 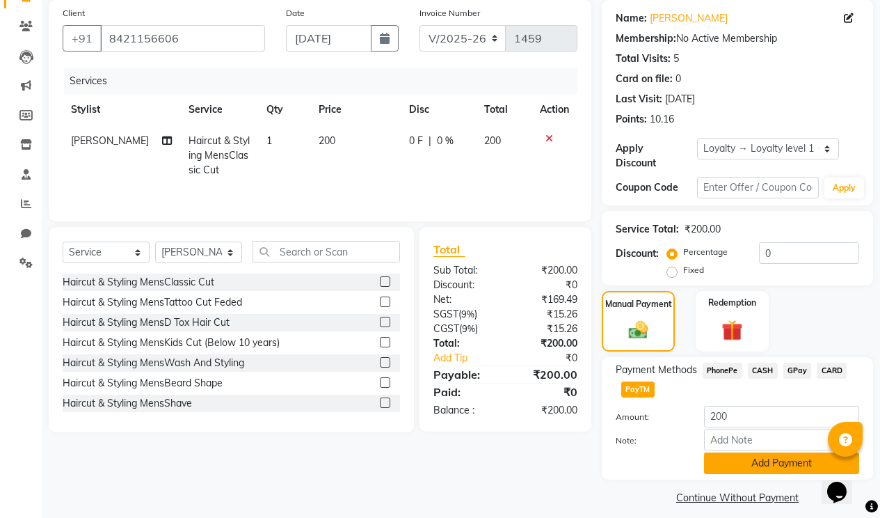 What do you see at coordinates (416, 141) in the screenshot?
I see `span: 0 F` at bounding box center [416, 141].